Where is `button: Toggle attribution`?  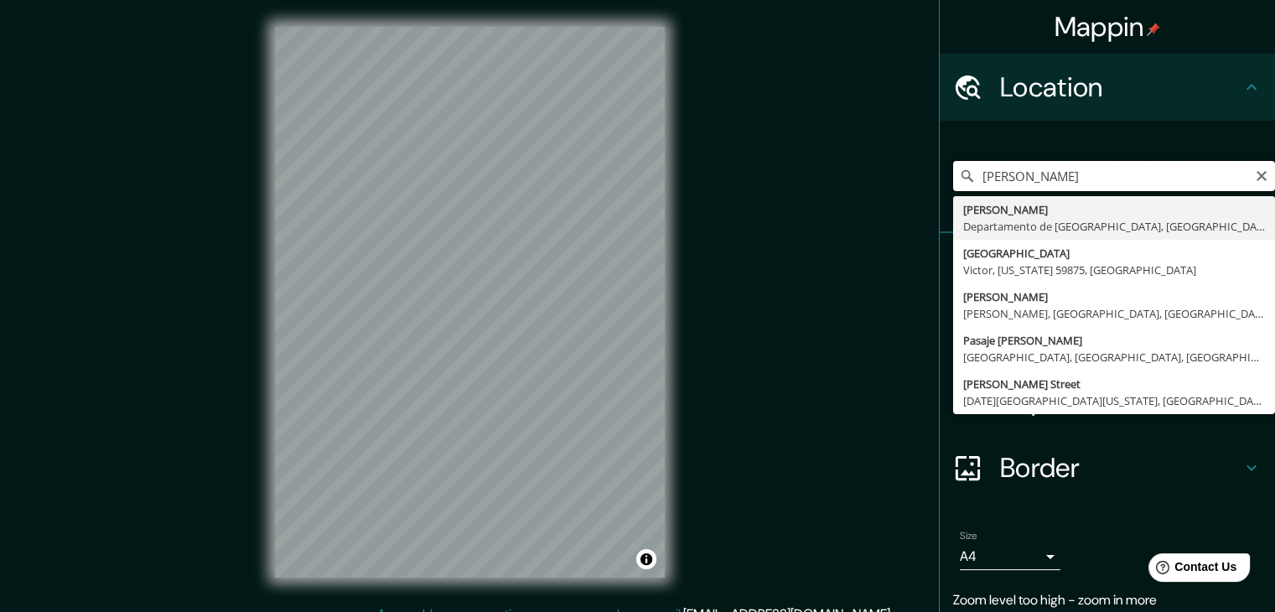
button: Toggle attribution is located at coordinates (646, 559).